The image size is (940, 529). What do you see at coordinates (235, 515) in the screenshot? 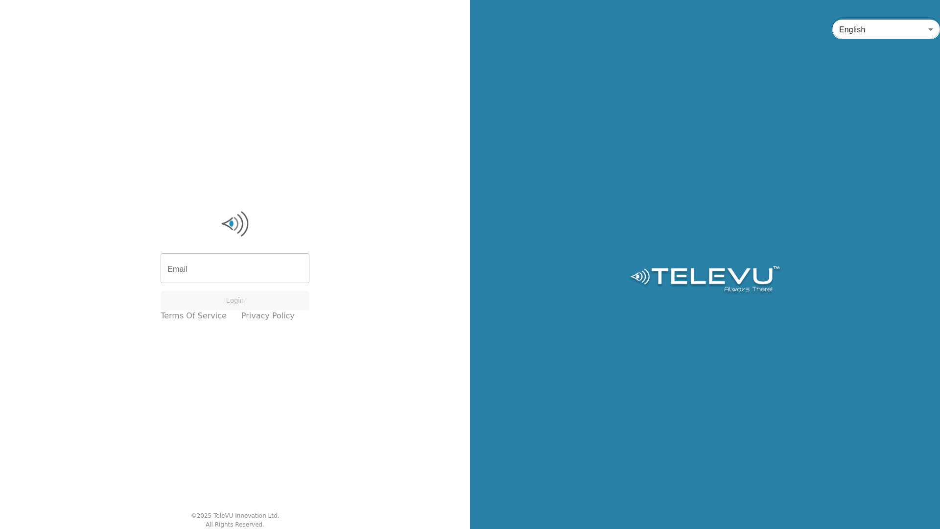
I see `div: © 2025 TeleVU Innovation Ltd.` at bounding box center [235, 515].